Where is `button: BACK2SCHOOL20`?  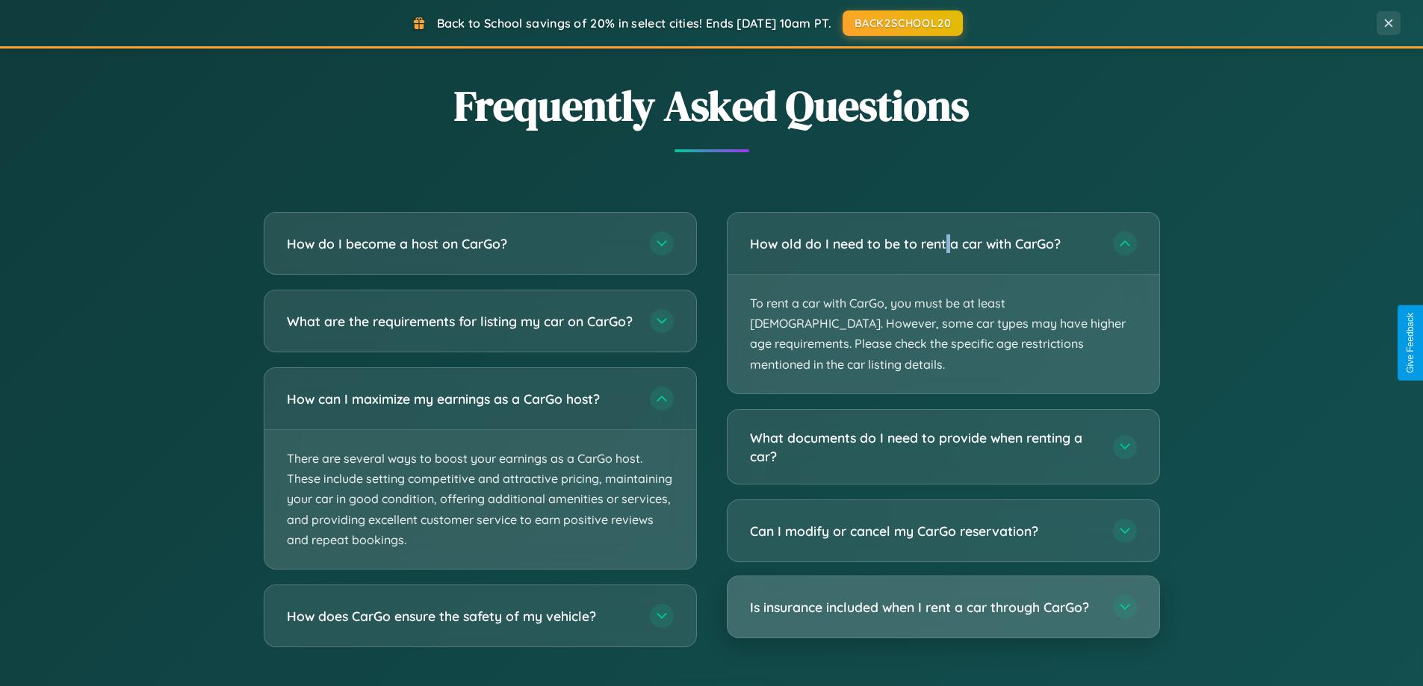
button: BACK2SCHOOL20 is located at coordinates (902, 23).